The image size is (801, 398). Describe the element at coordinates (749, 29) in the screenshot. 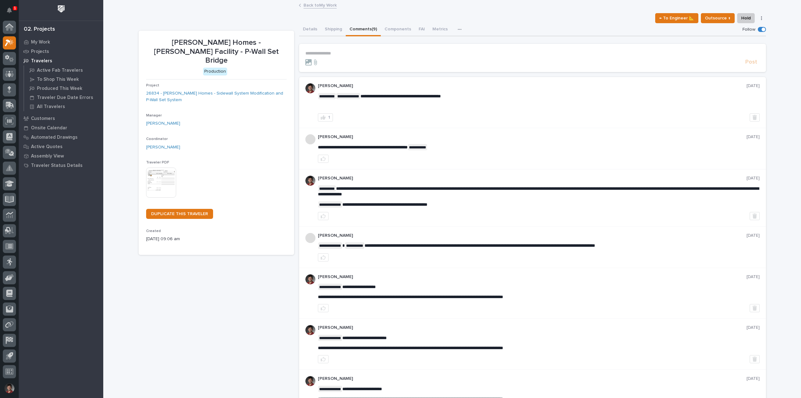

I see `p: Follow` at that location.